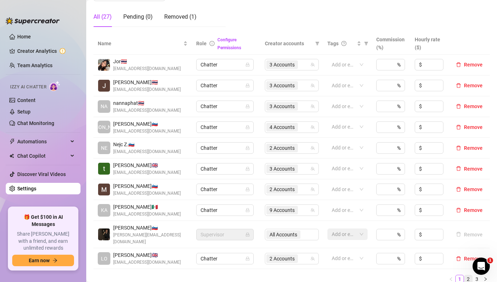  I want to click on th: Commission (%), so click(391, 43).